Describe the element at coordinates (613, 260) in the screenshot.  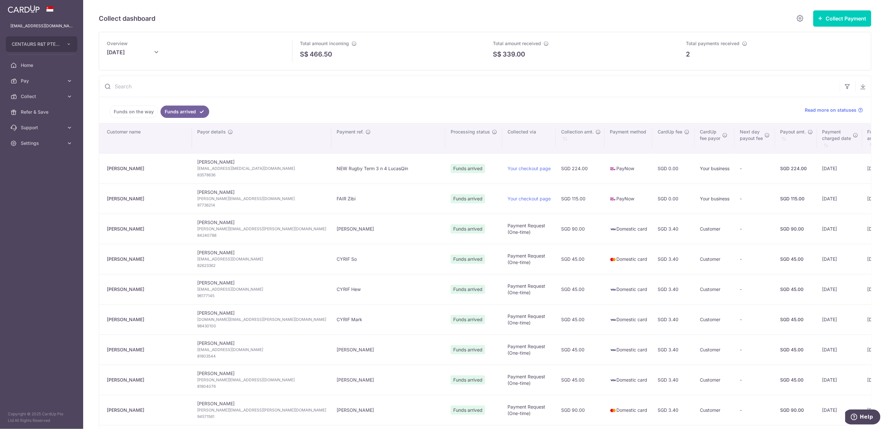
I see `img: mastercard-sm-87a3fd1e0bddd137fecb07648320f44c262e2538e7db6024463105ddbc961eb2.png` at that location.